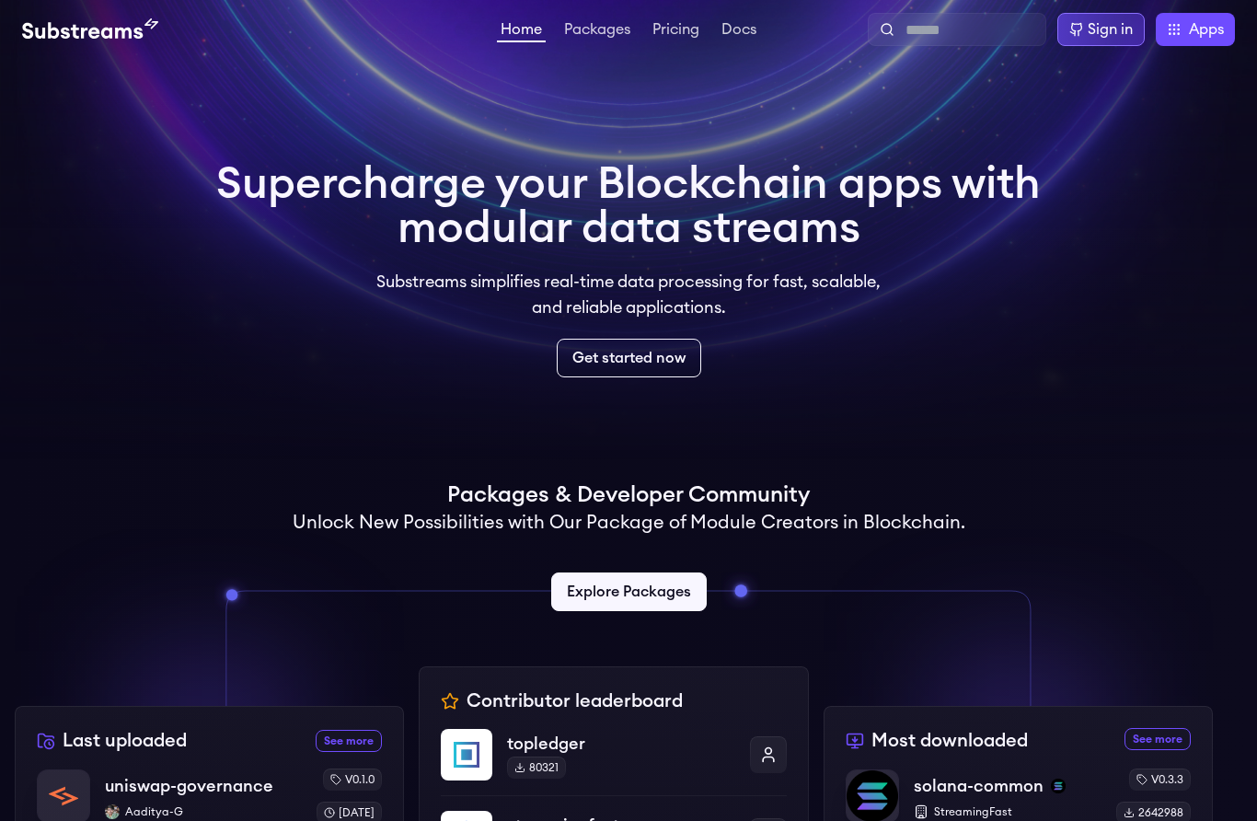 Image resolution: width=1257 pixels, height=821 pixels. What do you see at coordinates (629, 495) in the screenshot?
I see `h1: Packages & Developer Community` at bounding box center [629, 495].